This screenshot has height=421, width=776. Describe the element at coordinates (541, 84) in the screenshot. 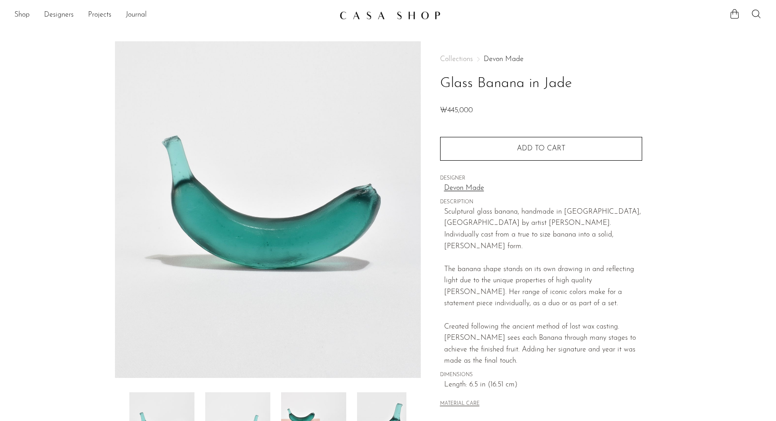

I see `h1: Glass Banana in Jade` at that location.